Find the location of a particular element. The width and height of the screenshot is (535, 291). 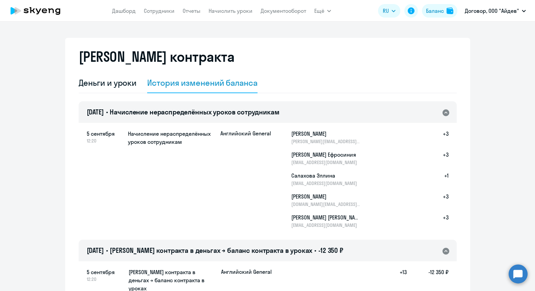

a: Отчеты is located at coordinates (191, 11).